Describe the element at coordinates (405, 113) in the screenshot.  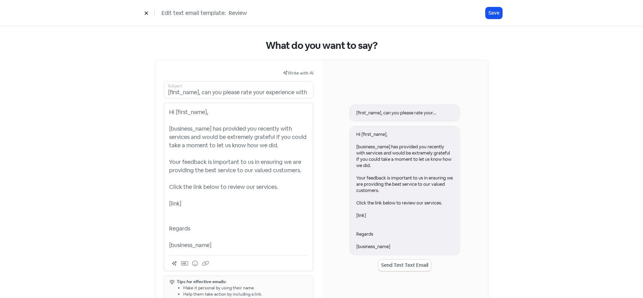
I see `div: [first_name], can you please rate your experience with [business_name]?` at that location.